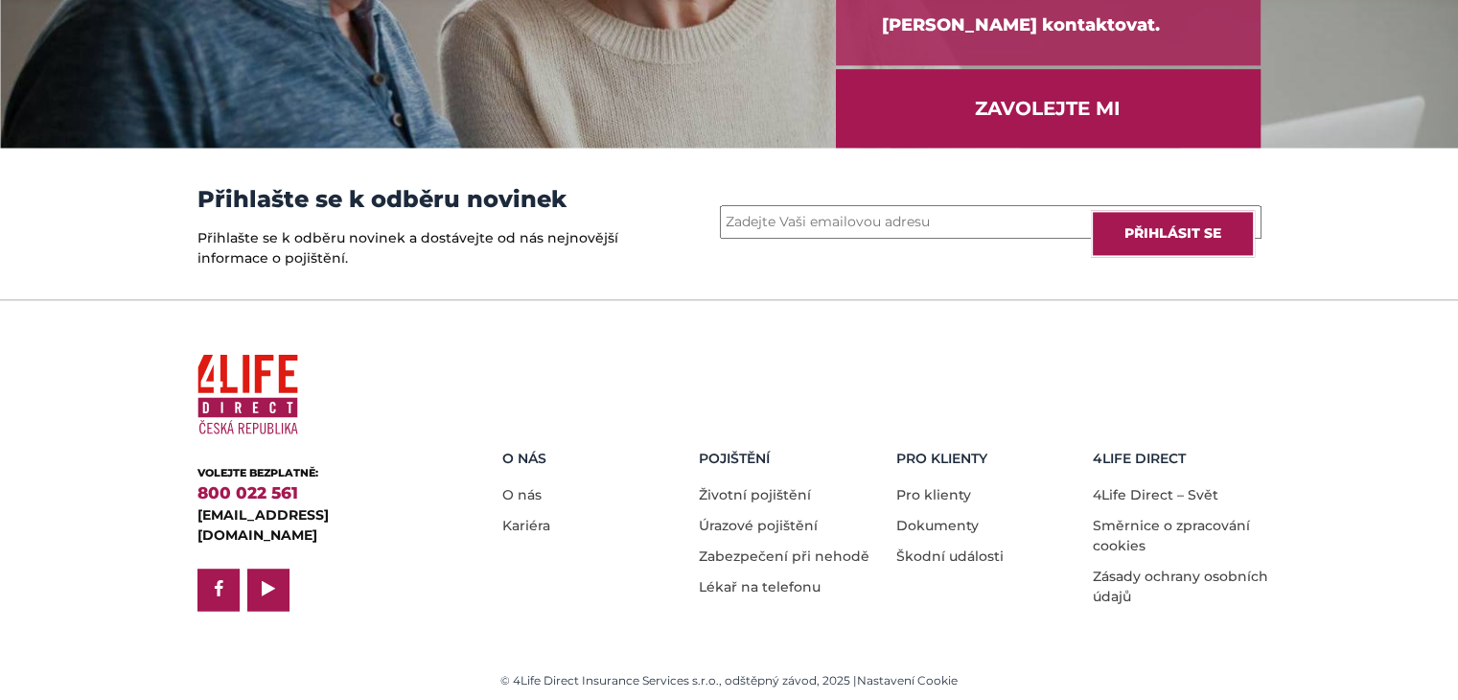 This screenshot has height=700, width=1458. Describe the element at coordinates (247, 493) in the screenshot. I see `a: 800 022 561` at that location.